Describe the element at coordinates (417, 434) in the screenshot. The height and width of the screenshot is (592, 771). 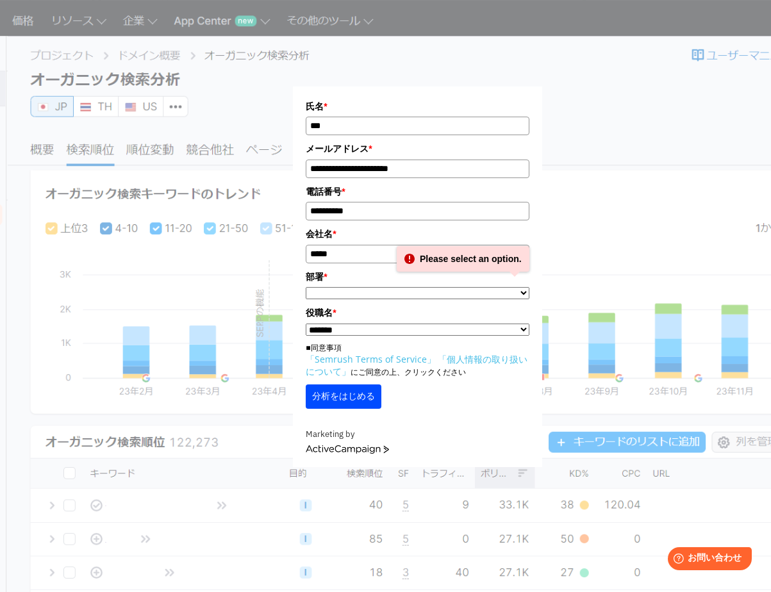
I see `div: Marketing by` at that location.